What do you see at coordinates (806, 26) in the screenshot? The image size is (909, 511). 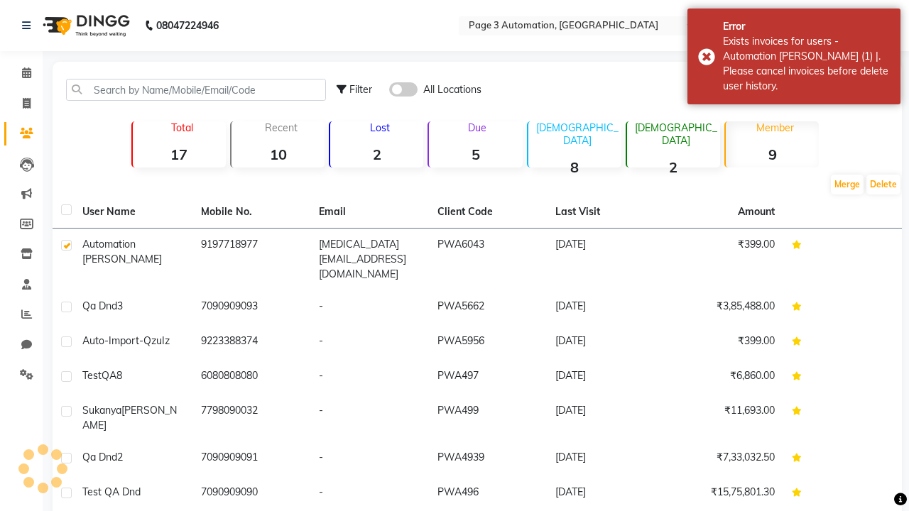 I see `div: Error` at bounding box center [806, 26].